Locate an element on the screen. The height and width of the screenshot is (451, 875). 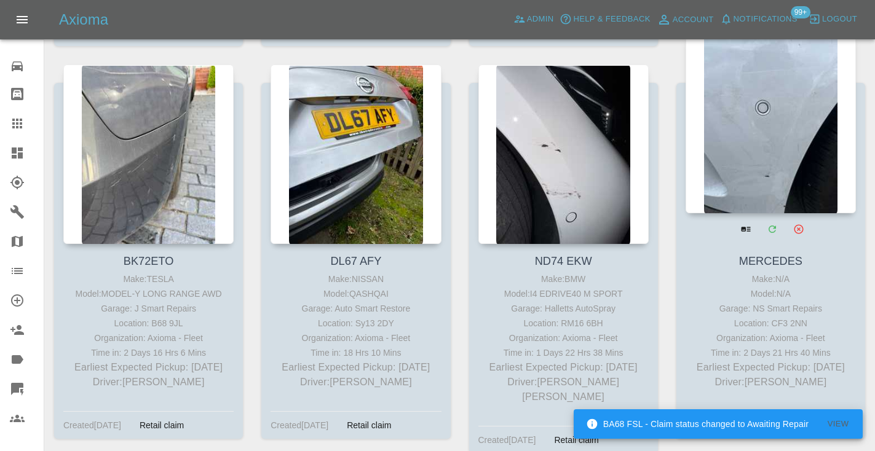
button: Open drawer is located at coordinates (22, 20).